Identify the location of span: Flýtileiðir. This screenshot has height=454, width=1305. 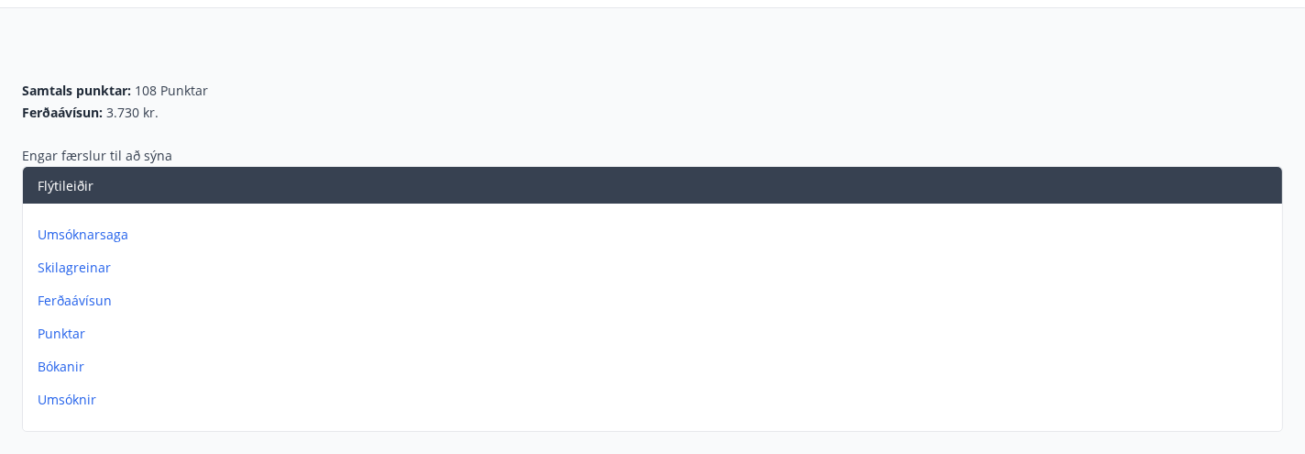
(65, 185).